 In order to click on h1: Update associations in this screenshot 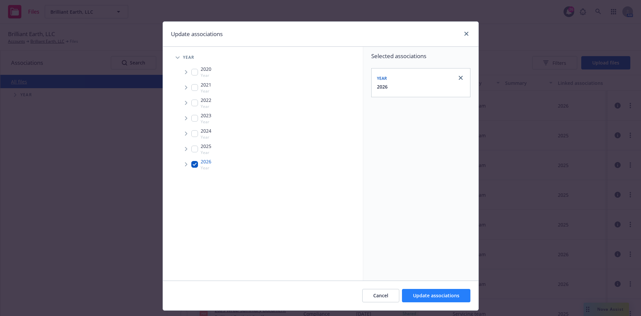, I will do `click(197, 34)`.